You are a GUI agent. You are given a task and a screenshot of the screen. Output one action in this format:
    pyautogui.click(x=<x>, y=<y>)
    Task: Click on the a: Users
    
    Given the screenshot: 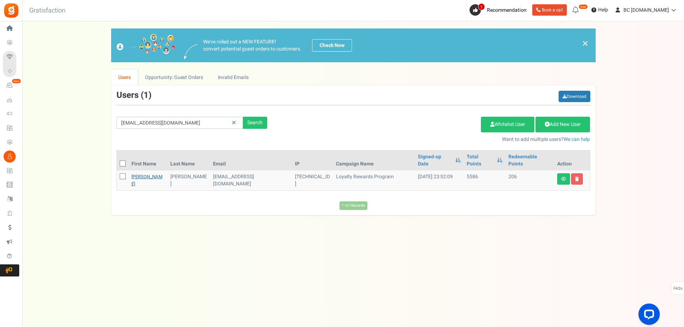 What is the action you would take?
    pyautogui.click(x=125, y=77)
    